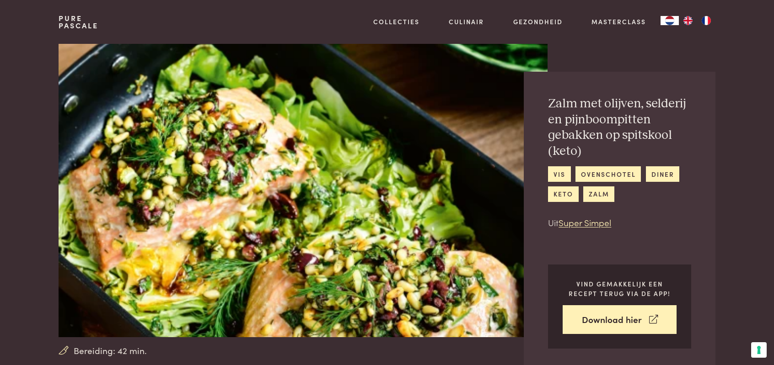  I want to click on a: Collecties, so click(396, 21).